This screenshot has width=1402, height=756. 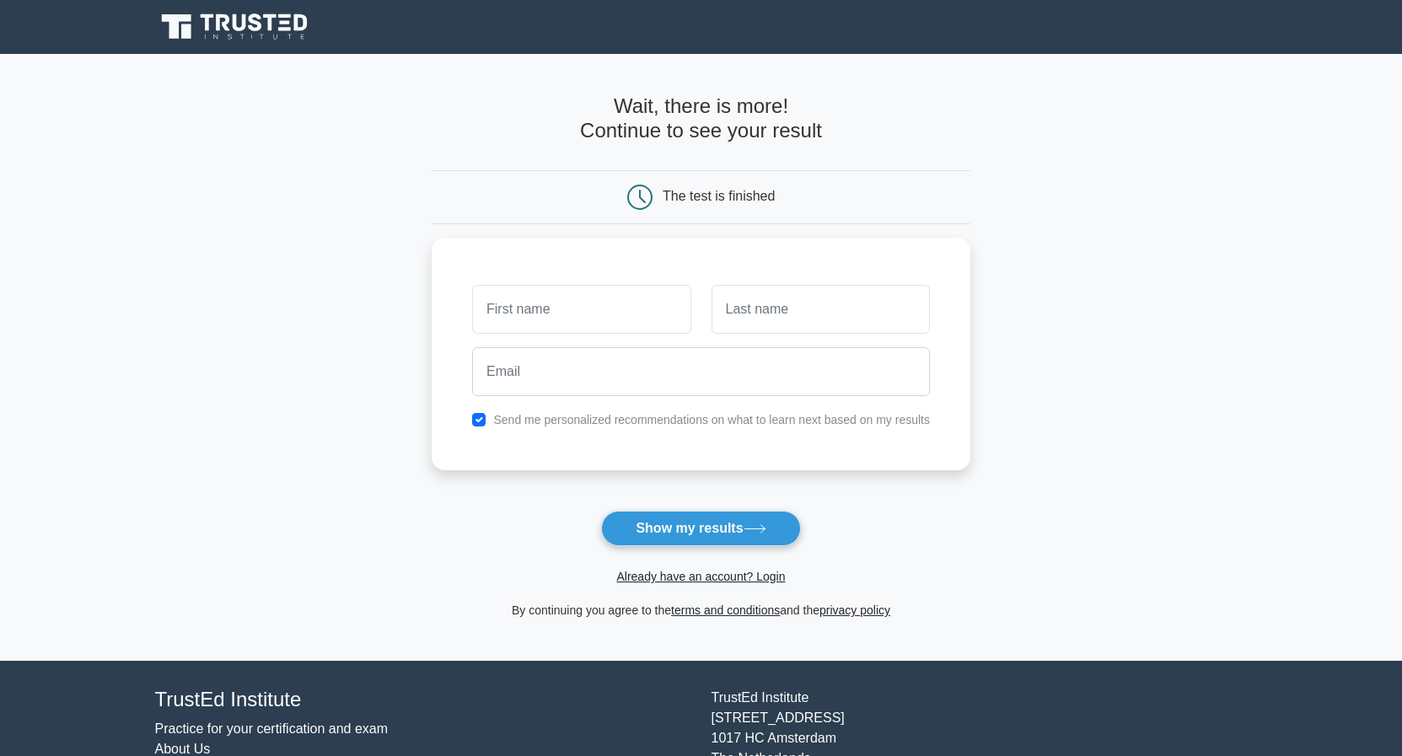 I want to click on h4: Wait, there is more! Continue to see your result, so click(x=701, y=119).